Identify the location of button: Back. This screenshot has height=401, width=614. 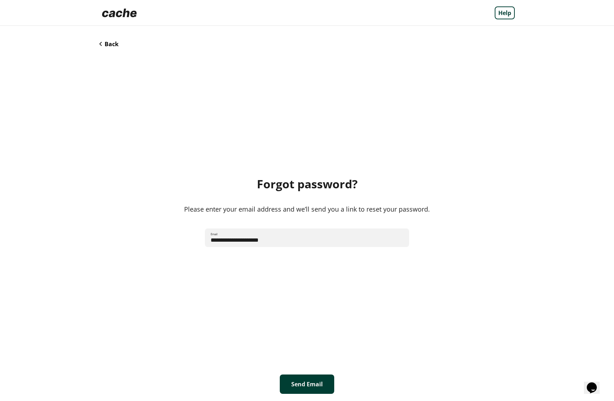
(109, 44).